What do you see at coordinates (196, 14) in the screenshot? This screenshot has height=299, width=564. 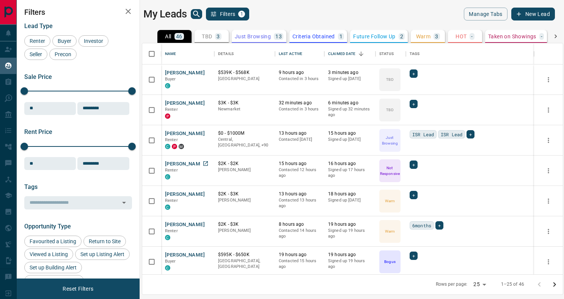 I see `button: search button` at bounding box center [196, 14].